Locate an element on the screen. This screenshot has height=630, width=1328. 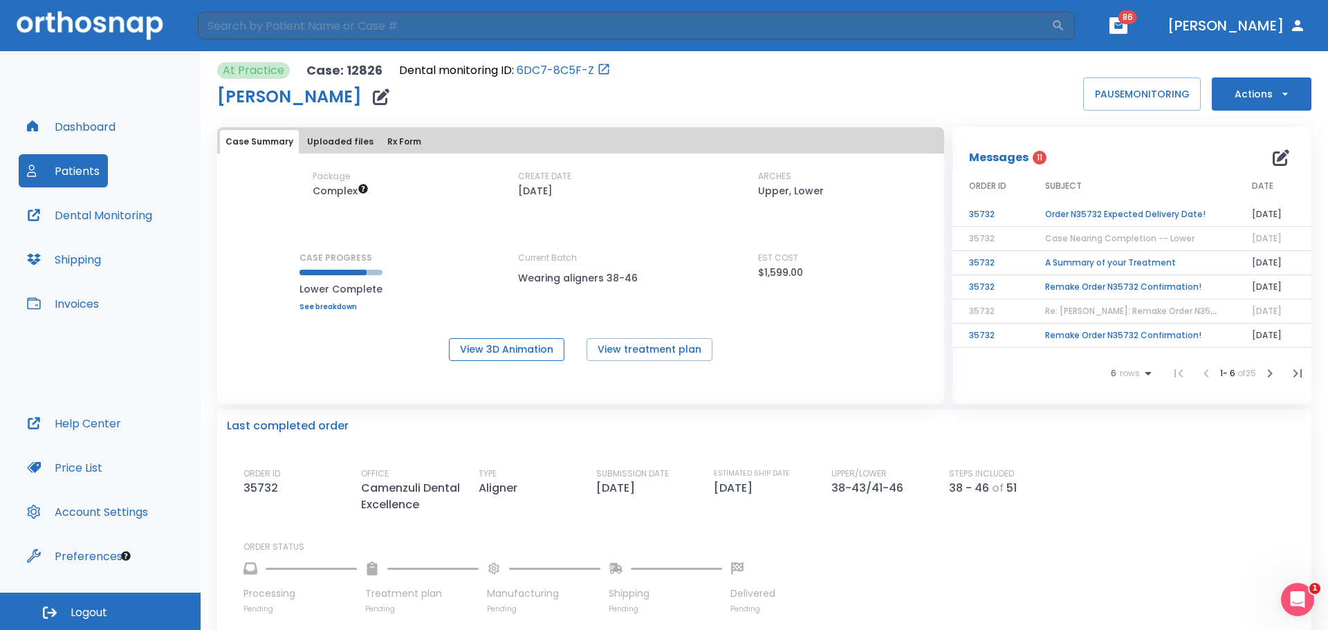
p: Upper, Lower is located at coordinates (790, 191).